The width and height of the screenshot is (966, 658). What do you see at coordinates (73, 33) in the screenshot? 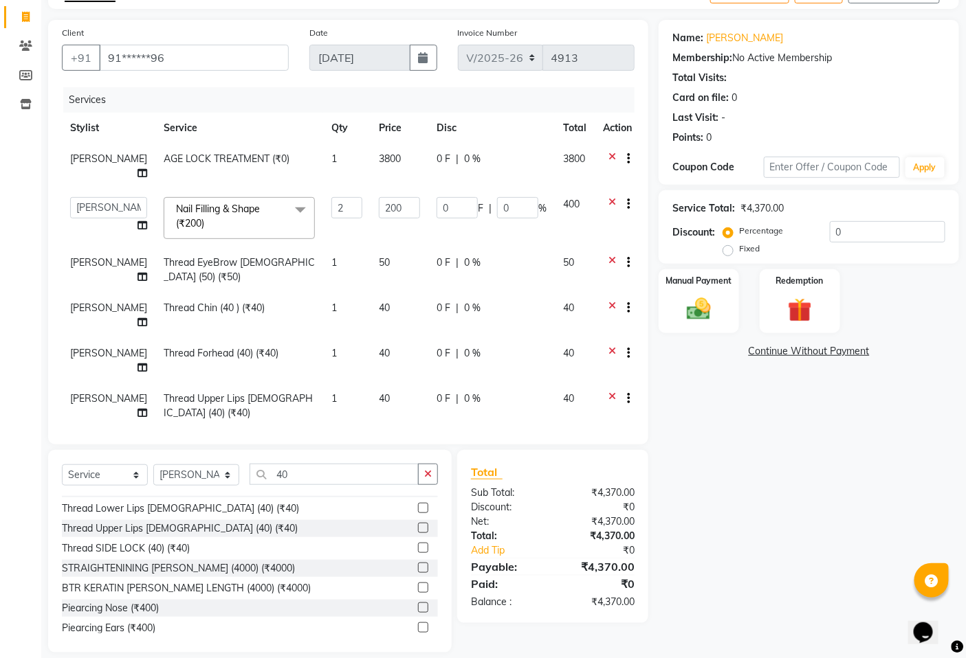
I see `label: Client` at bounding box center [73, 33].